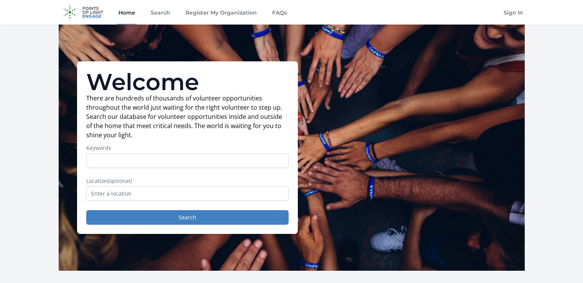  What do you see at coordinates (187, 181) in the screenshot?
I see `label: Location` at bounding box center [187, 181].